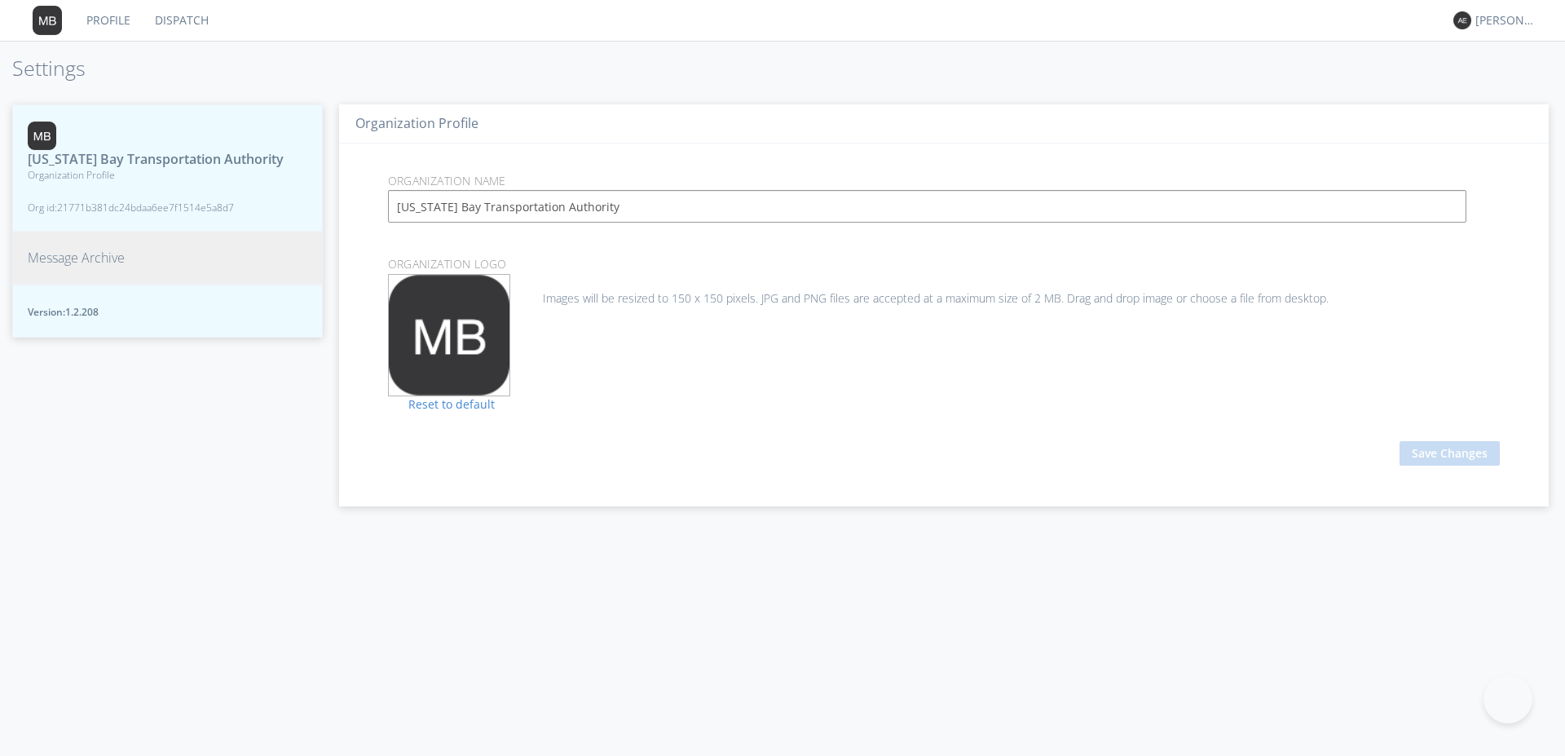 This screenshot has height=756, width=1565. I want to click on button: Version:1.2.208, so click(167, 311).